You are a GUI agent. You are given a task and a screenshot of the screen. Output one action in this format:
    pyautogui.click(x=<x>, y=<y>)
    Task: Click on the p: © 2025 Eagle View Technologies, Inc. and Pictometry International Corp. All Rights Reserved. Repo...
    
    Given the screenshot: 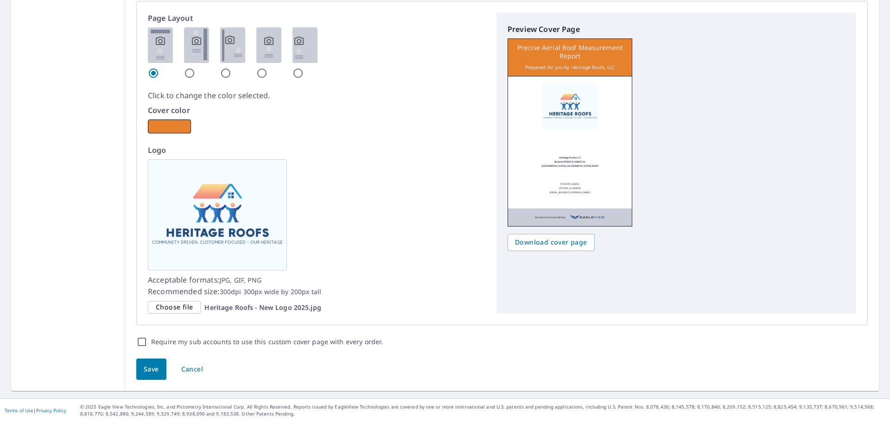 What is the action you would take?
    pyautogui.click(x=483, y=411)
    